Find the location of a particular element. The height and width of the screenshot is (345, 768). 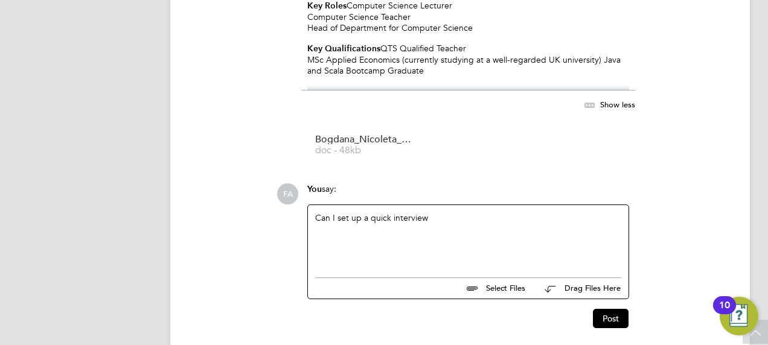

p: QTS Qualified Teacher MSc Applied Economics (currently studying at a well-regarded UK university)... is located at coordinates (468, 60).